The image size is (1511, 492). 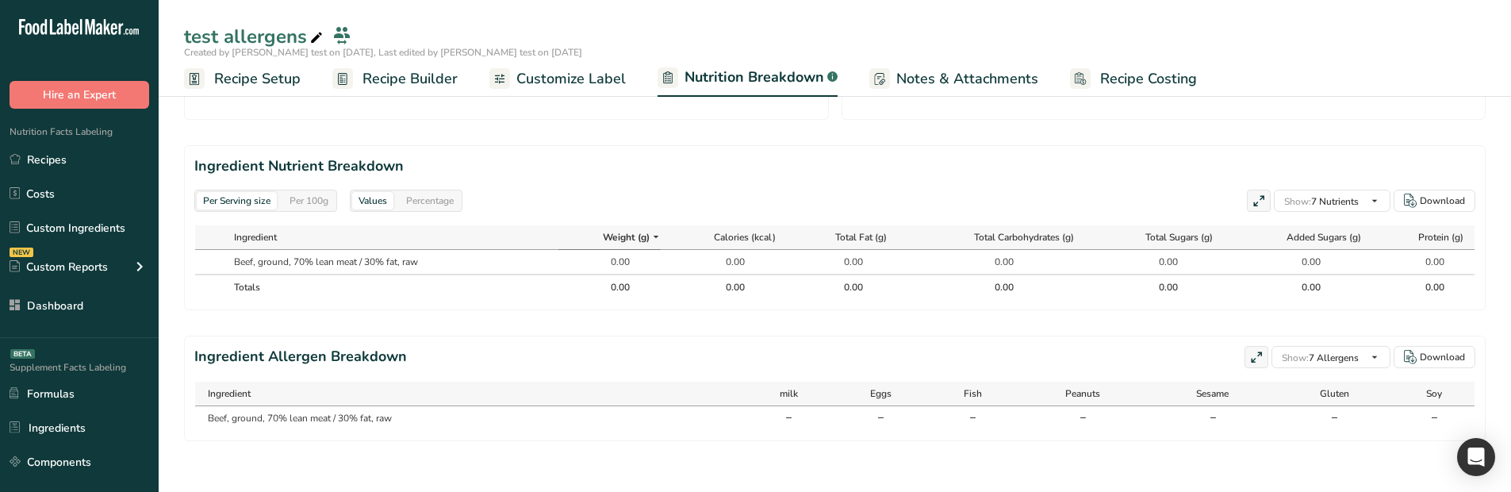 What do you see at coordinates (1133, 79) in the screenshot?
I see `a: Recipe Costing` at bounding box center [1133, 79].